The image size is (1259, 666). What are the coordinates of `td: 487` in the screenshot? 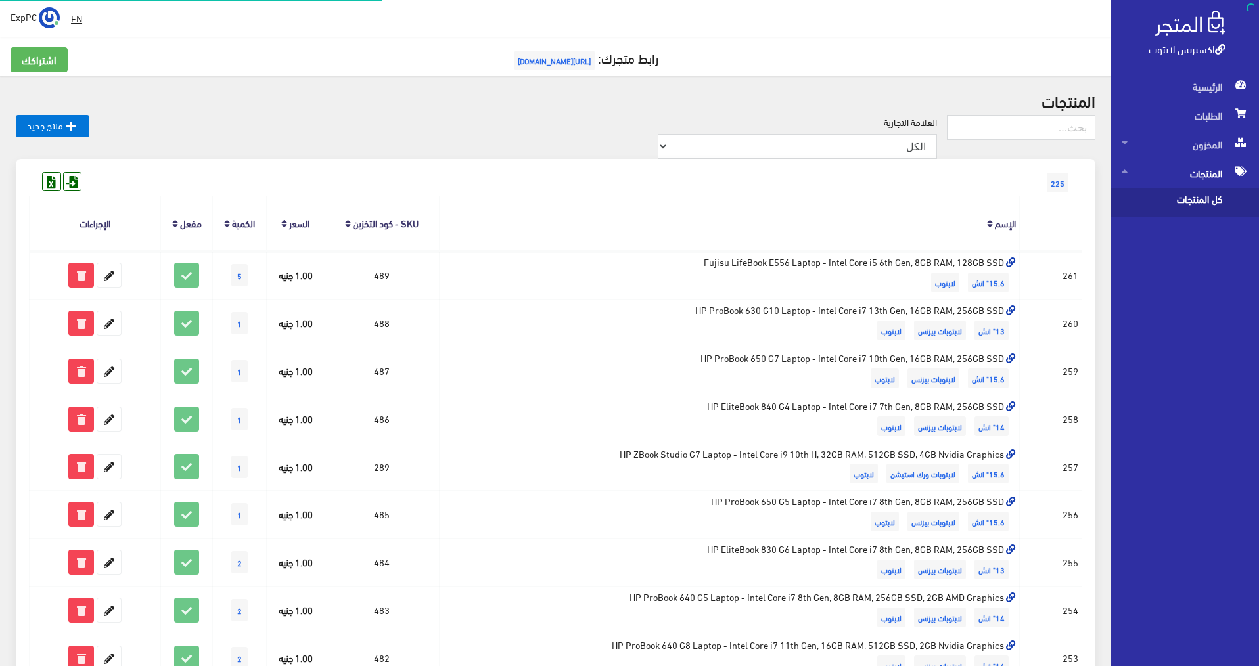 It's located at (382, 371).